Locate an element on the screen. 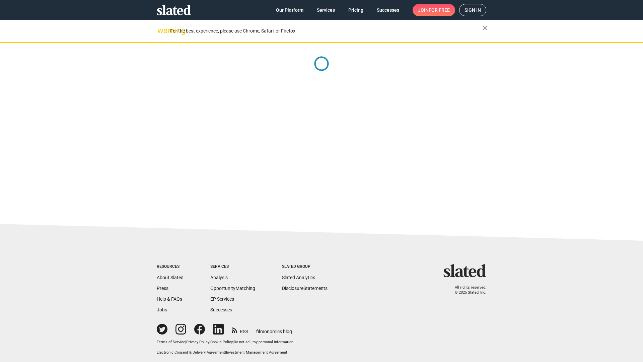 The image size is (643, 362). mat-icon: warning is located at coordinates (161, 30).